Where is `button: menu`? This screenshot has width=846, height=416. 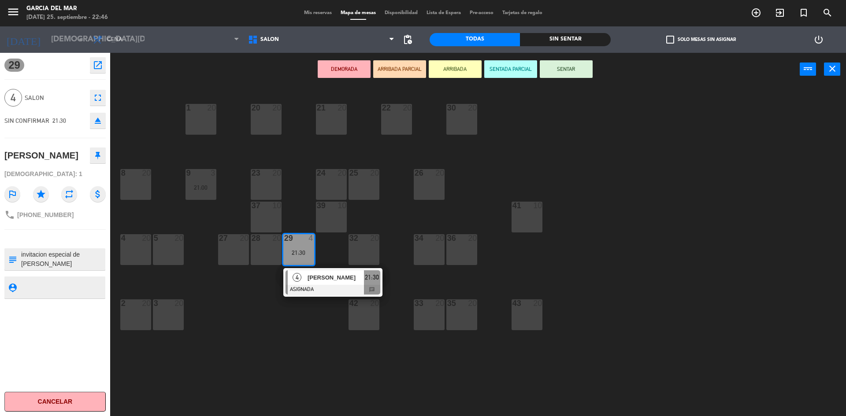
button: menu is located at coordinates (13, 13).